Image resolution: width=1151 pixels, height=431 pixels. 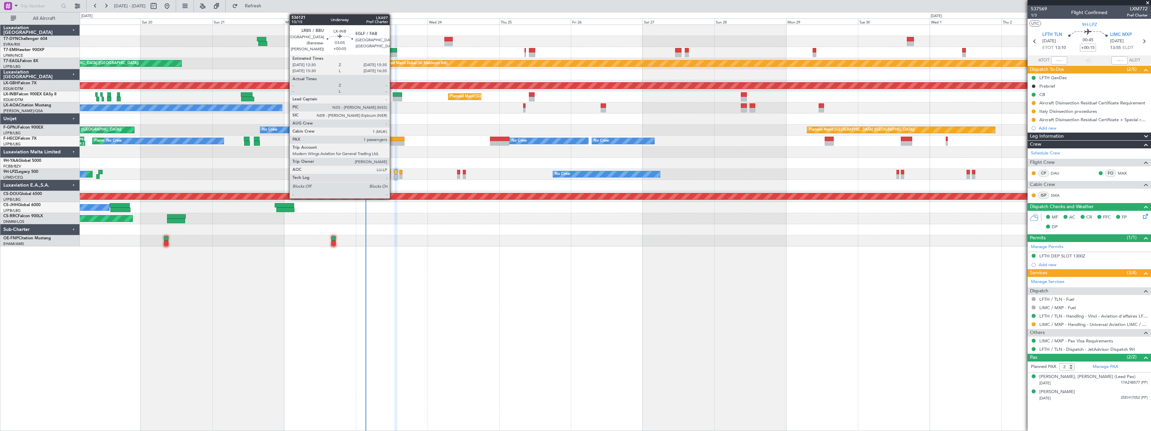 I want to click on button: All Aircraft, so click(x=40, y=18).